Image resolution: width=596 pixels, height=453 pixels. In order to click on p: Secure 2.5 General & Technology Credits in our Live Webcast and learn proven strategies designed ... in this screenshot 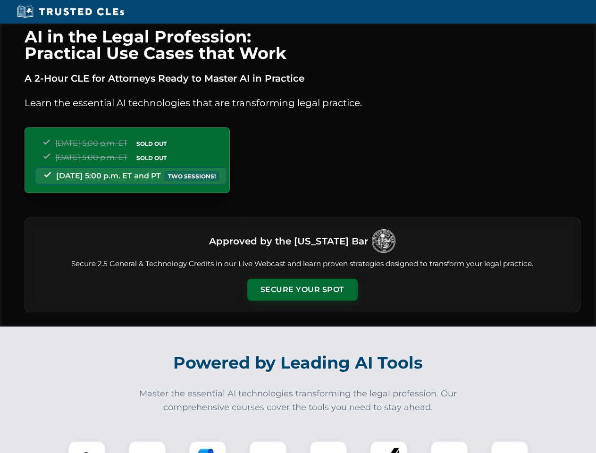, I will do `click(303, 264)`.